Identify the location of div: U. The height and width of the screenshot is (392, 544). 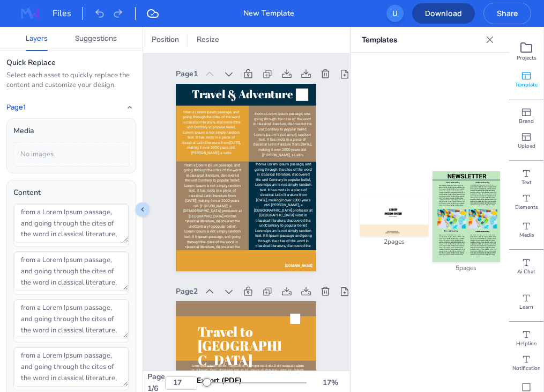
(395, 13).